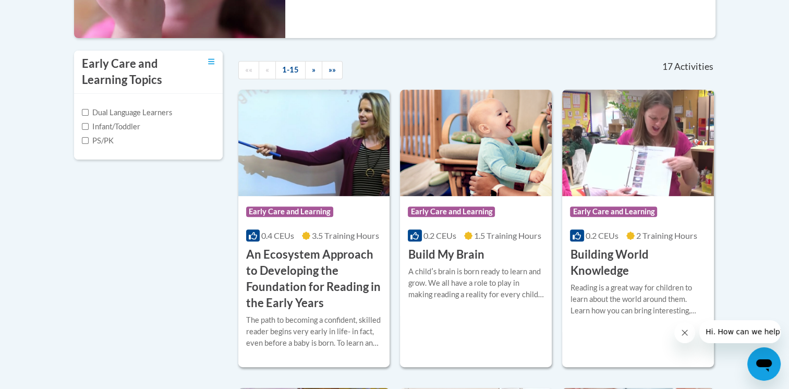 This screenshot has height=389, width=789. What do you see at coordinates (666, 235) in the screenshot?
I see `span: 2 Training Hours` at bounding box center [666, 235].